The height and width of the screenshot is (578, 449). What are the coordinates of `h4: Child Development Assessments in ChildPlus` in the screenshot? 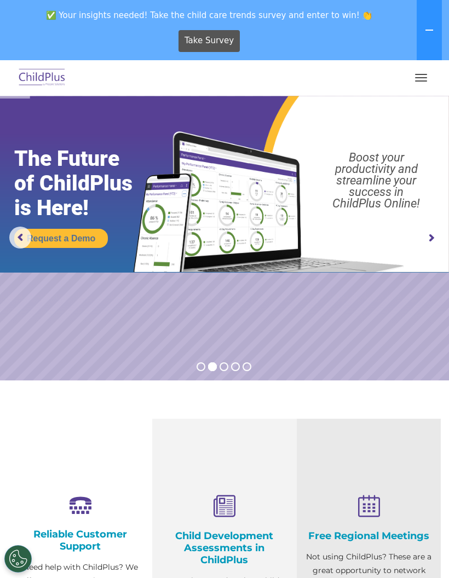 It's located at (224, 548).